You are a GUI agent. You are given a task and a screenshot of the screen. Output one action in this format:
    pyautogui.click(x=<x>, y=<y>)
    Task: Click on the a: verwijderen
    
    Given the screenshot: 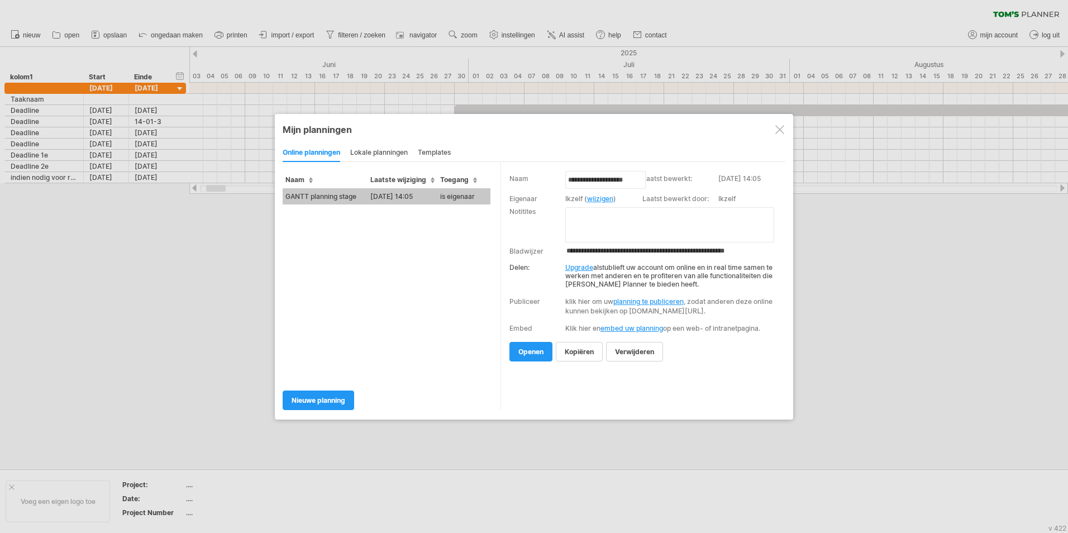 What is the action you would take?
    pyautogui.click(x=635, y=351)
    